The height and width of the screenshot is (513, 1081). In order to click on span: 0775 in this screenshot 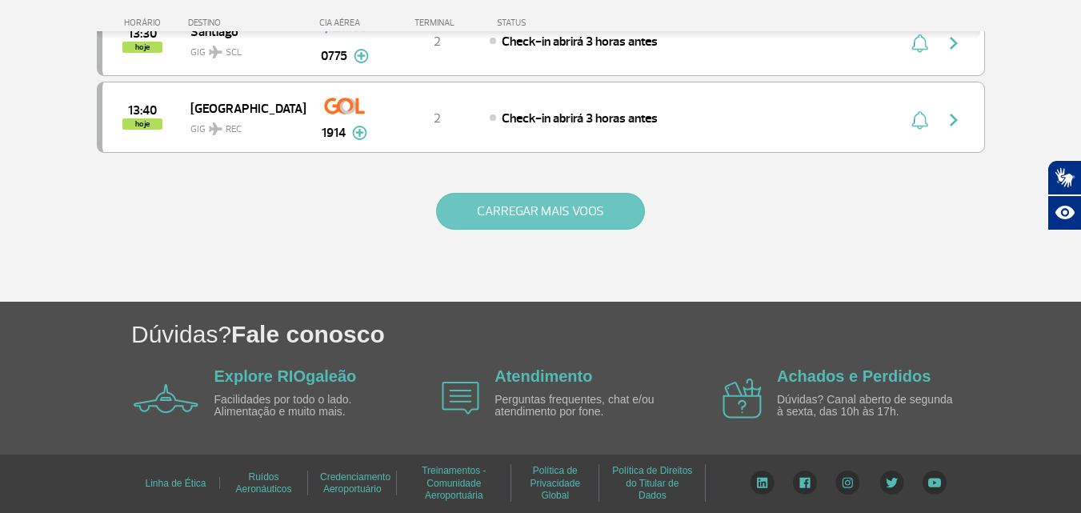, I will do `click(334, 56)`.